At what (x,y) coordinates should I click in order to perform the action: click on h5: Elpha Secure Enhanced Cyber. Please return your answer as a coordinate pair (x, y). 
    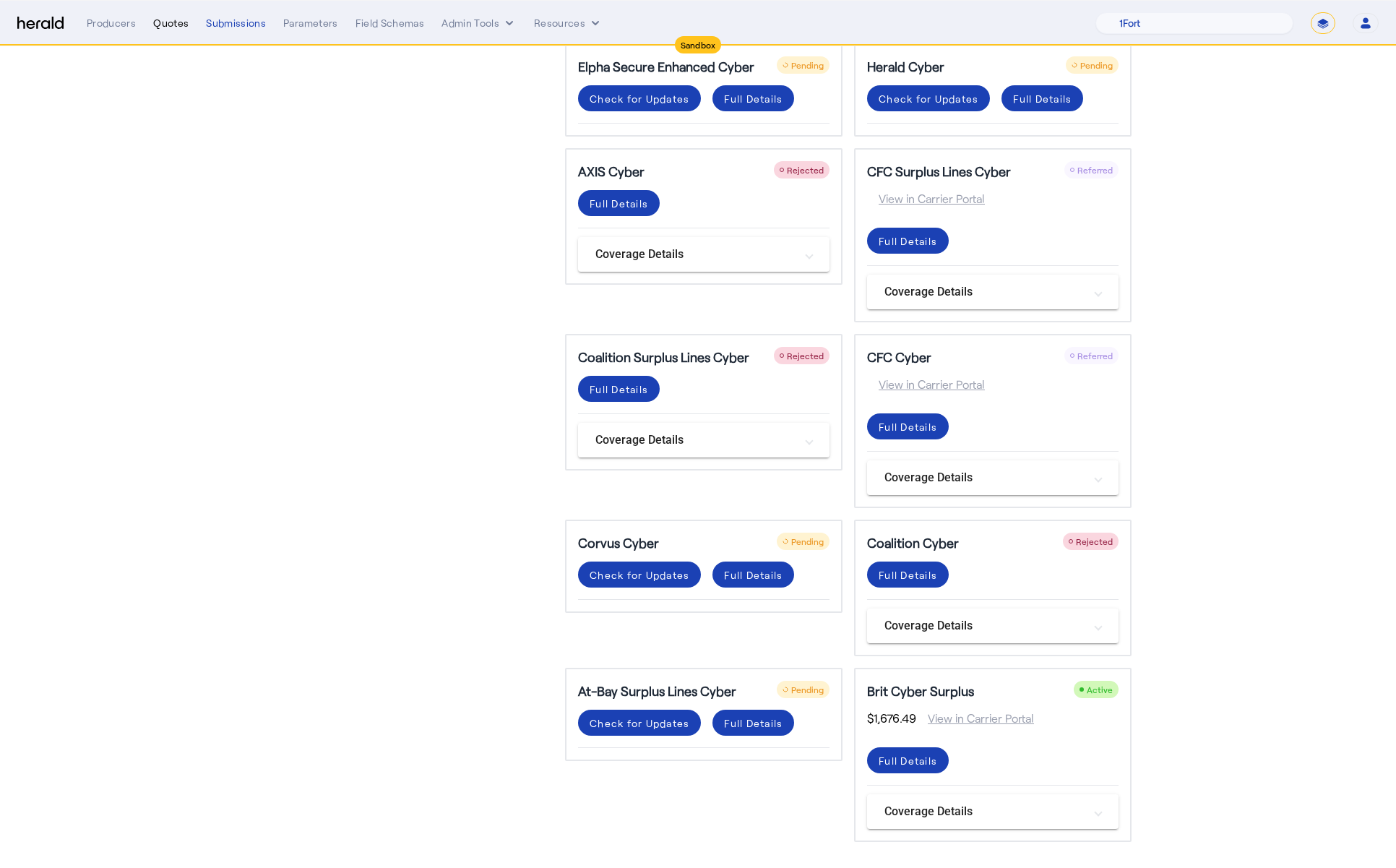
    Looking at the image, I should click on (666, 67).